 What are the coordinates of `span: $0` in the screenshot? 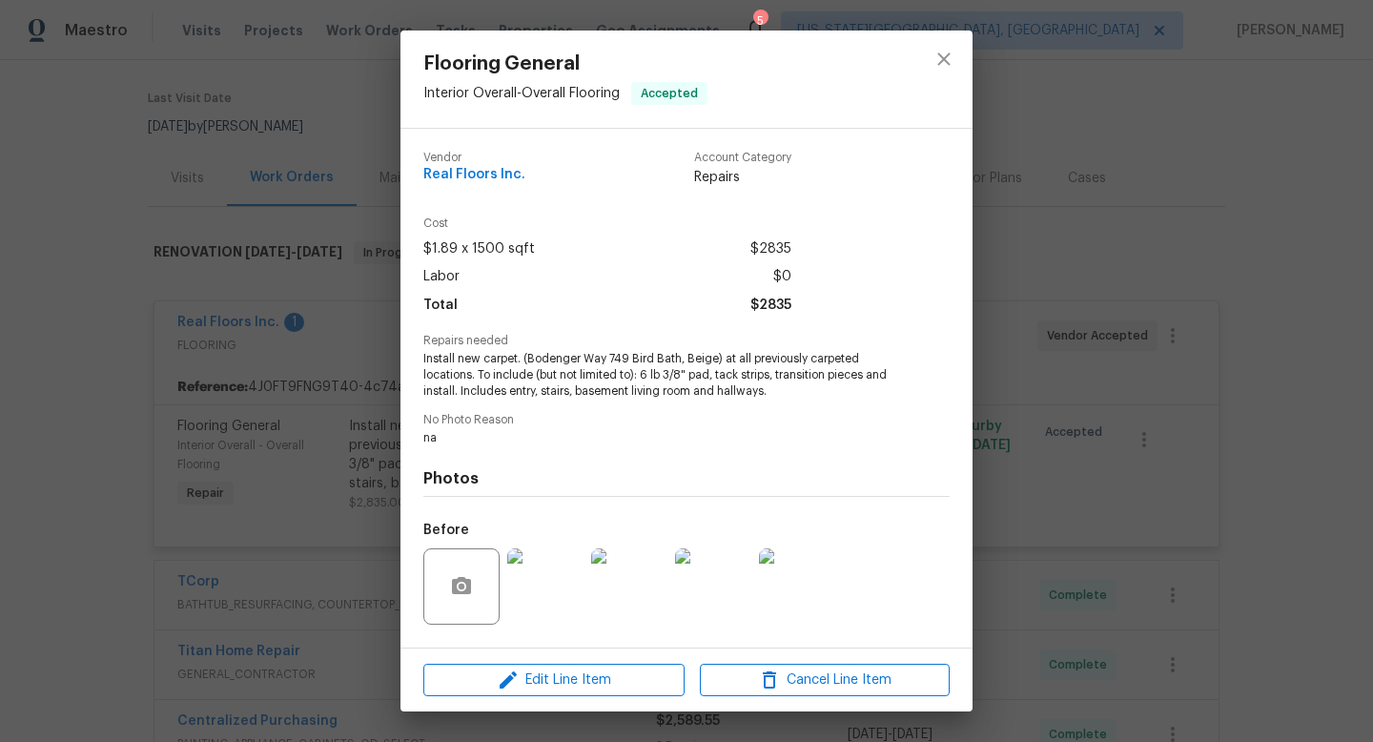 It's located at (782, 276).